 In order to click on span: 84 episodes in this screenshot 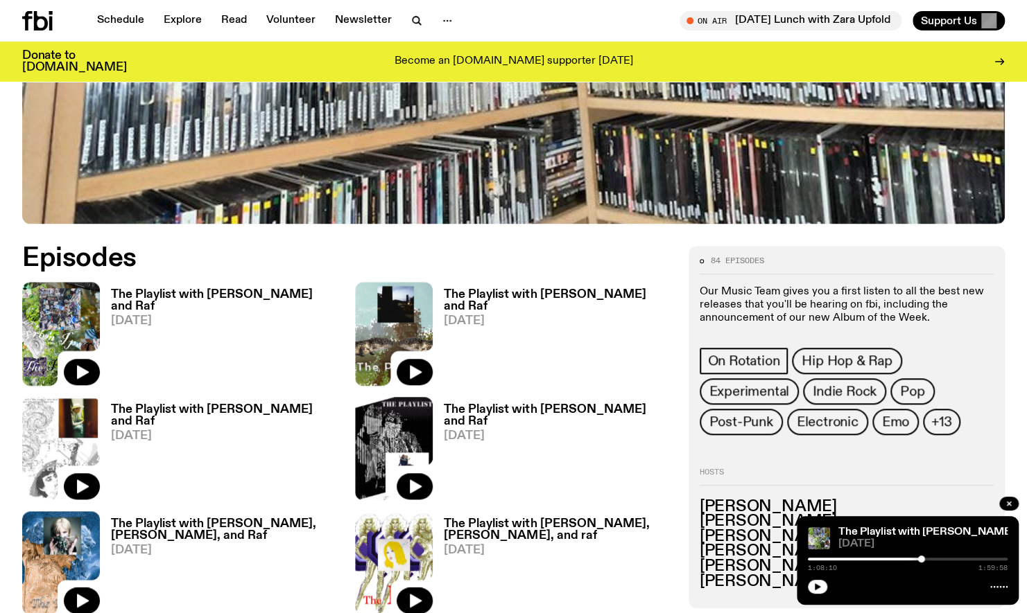, I will do `click(737, 261)`.